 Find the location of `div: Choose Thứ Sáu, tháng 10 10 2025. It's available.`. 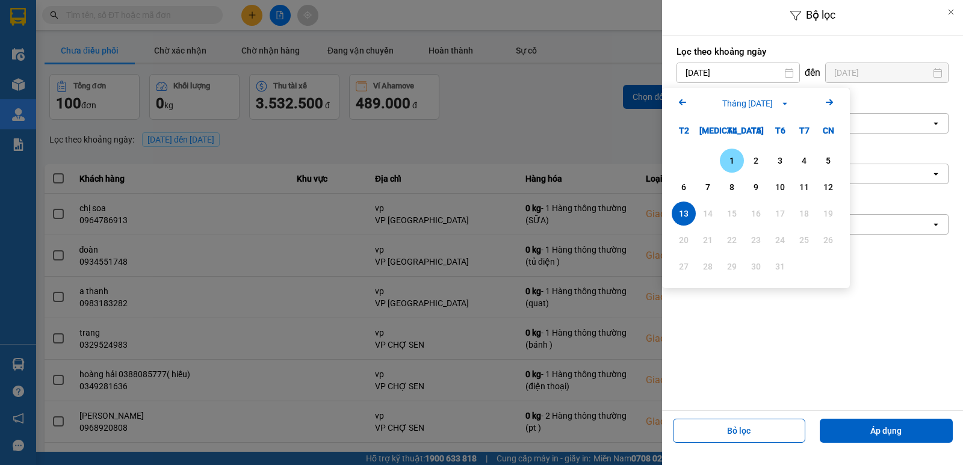

div: Choose Thứ Sáu, tháng 10 10 2025. It's available. is located at coordinates (780, 187).